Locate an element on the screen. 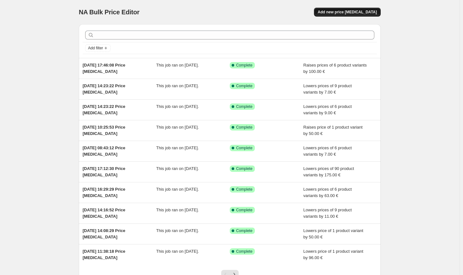  span: Raises prices of 6 product variants by 100.00 € is located at coordinates (335, 68).